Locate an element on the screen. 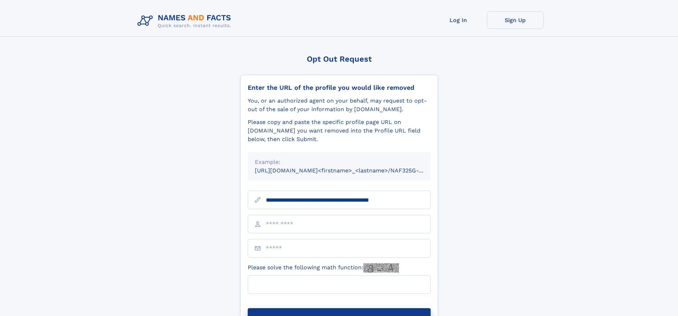  a: Sign Up is located at coordinates (515, 20).